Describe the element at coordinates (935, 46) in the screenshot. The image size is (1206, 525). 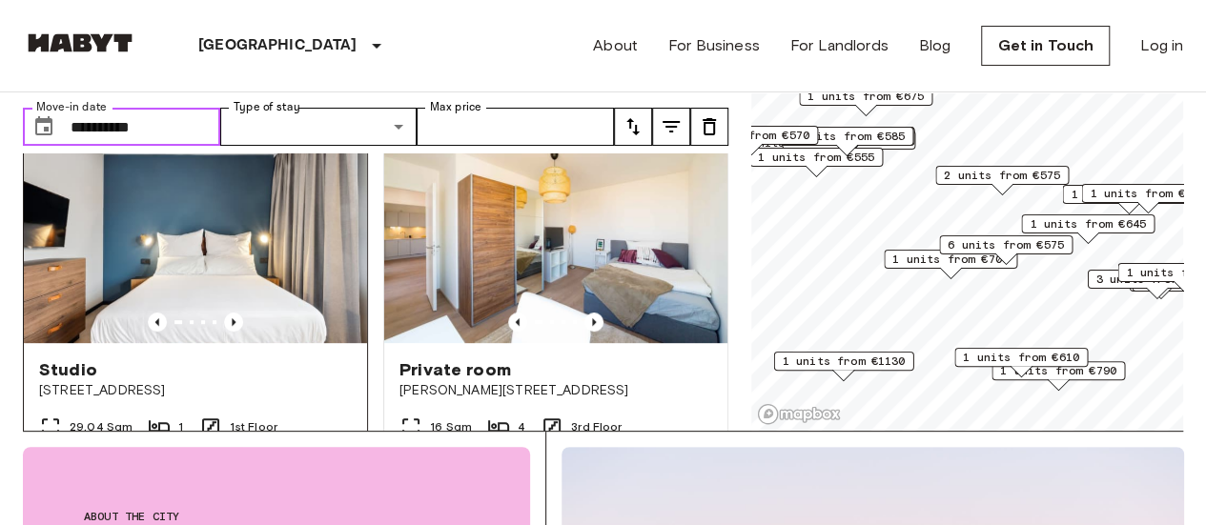
I see `a: Blog` at that location.